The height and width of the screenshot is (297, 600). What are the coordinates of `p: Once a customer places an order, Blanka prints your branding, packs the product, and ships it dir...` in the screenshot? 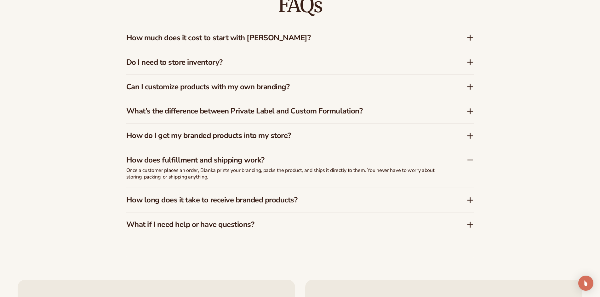 It's located at (284, 174).